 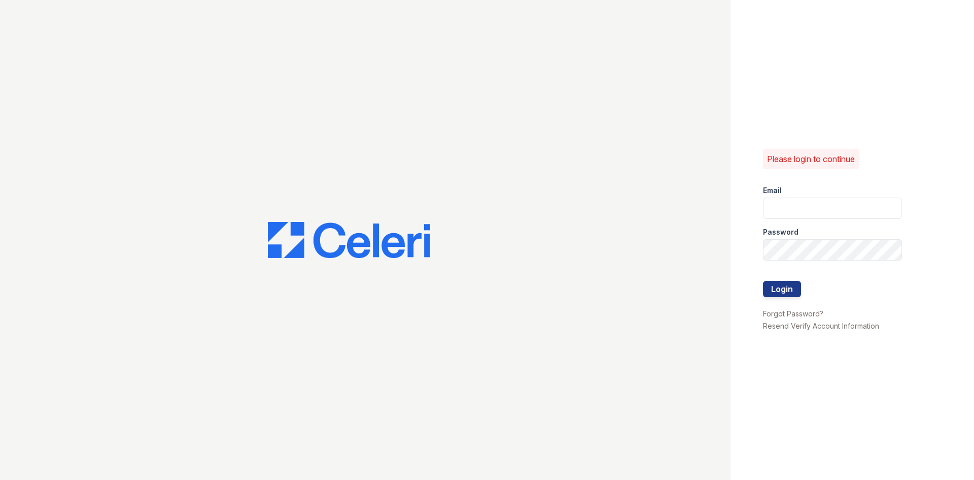 I want to click on img: CE_Logo_Blue-a8612792a0a2168367f1c8372b55b34899dd931a85d93a1a3d3e32e68fde9ad4.png, so click(x=349, y=240).